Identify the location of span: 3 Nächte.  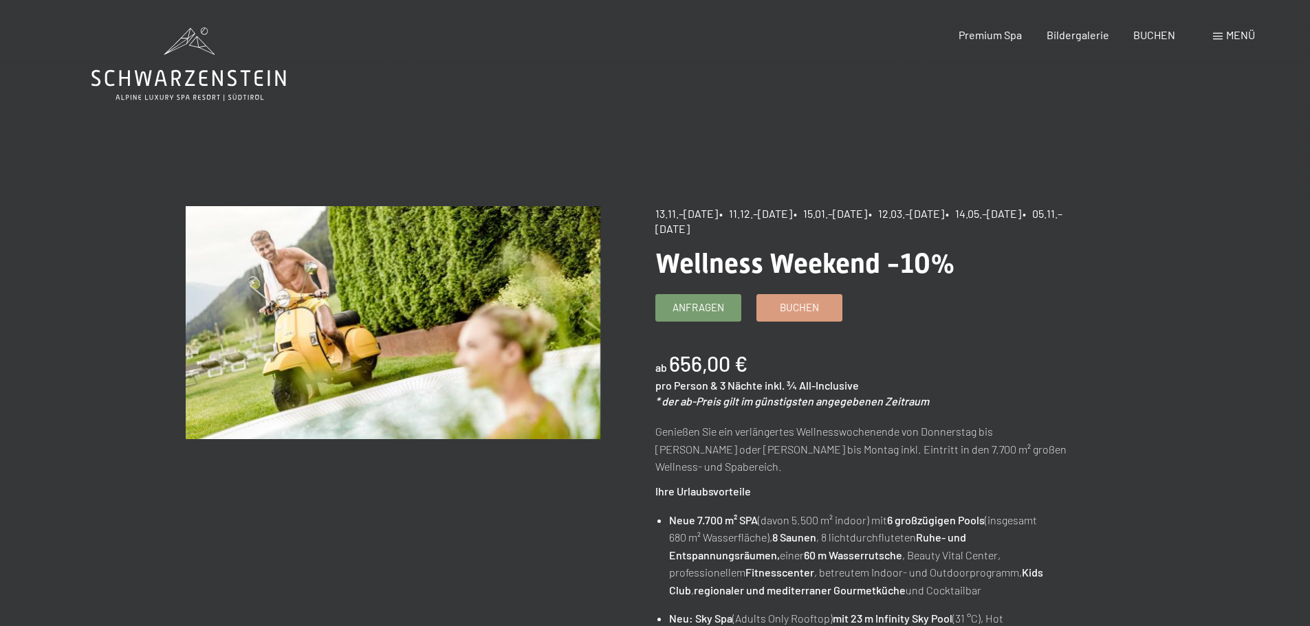
(741, 385).